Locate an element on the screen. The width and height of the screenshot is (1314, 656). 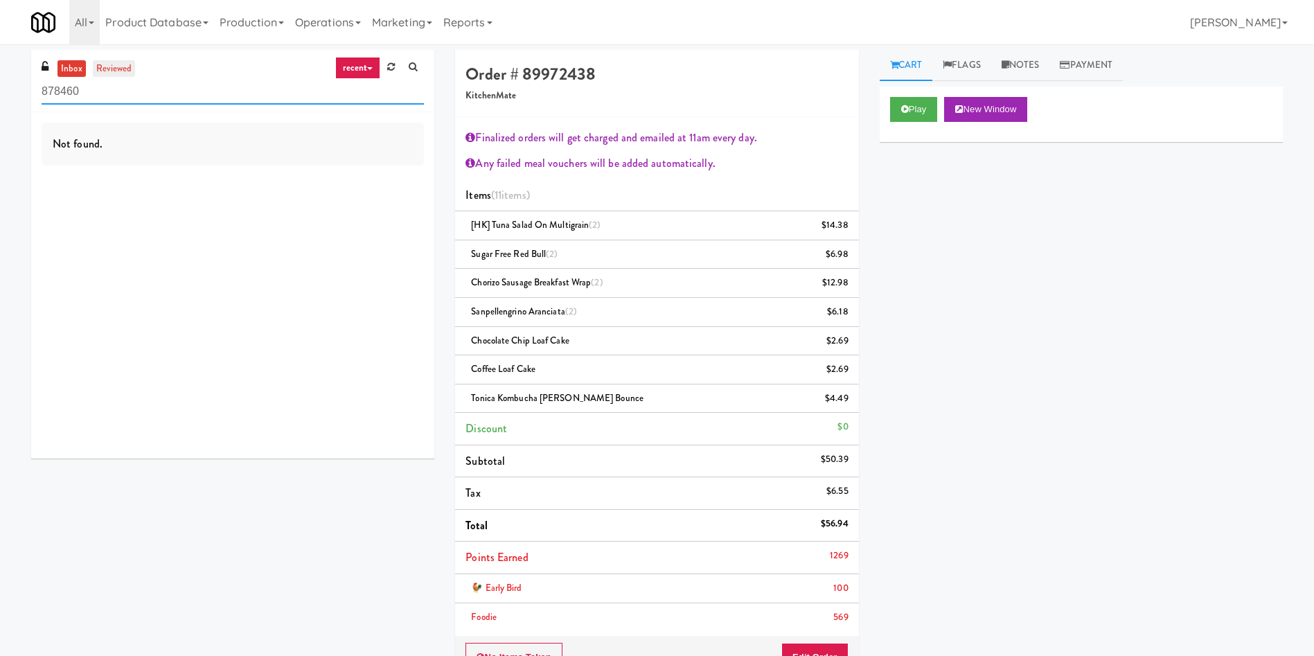
a: inbox is located at coordinates (71, 69).